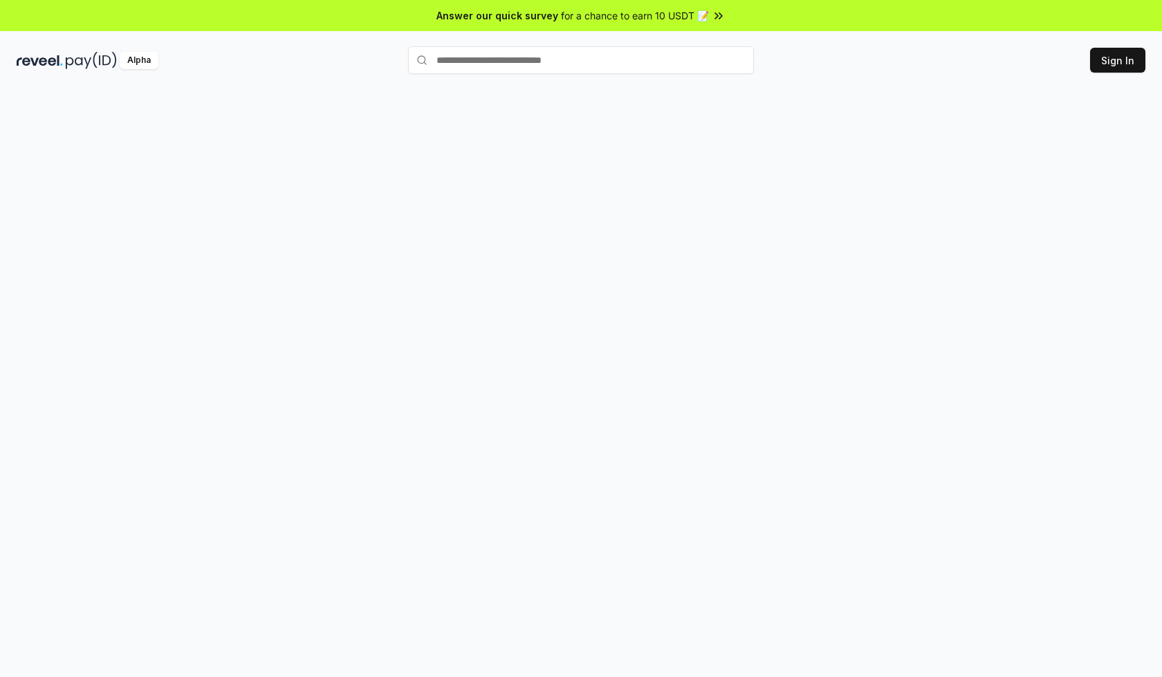  Describe the element at coordinates (39, 60) in the screenshot. I see `img: reveel_dark` at that location.